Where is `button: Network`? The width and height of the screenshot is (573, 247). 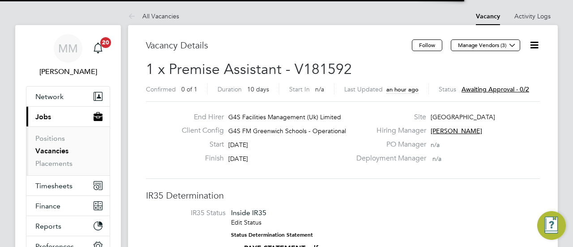
button: Network is located at coordinates (68, 96).